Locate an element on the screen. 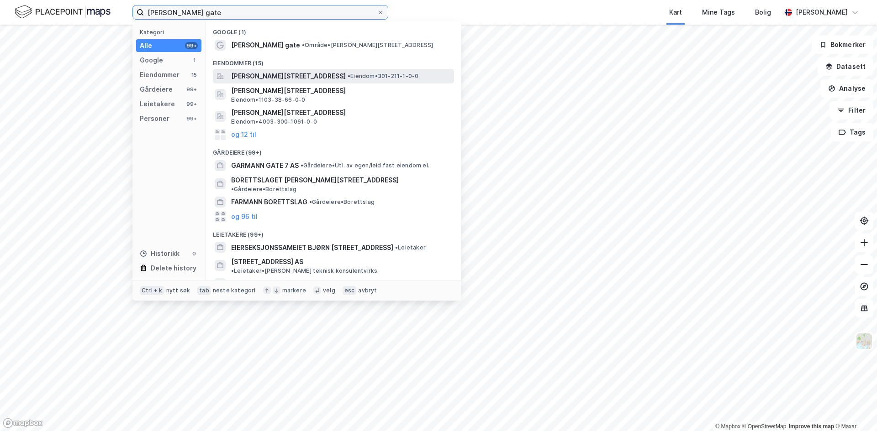  div: Leietakere is located at coordinates (157, 104).